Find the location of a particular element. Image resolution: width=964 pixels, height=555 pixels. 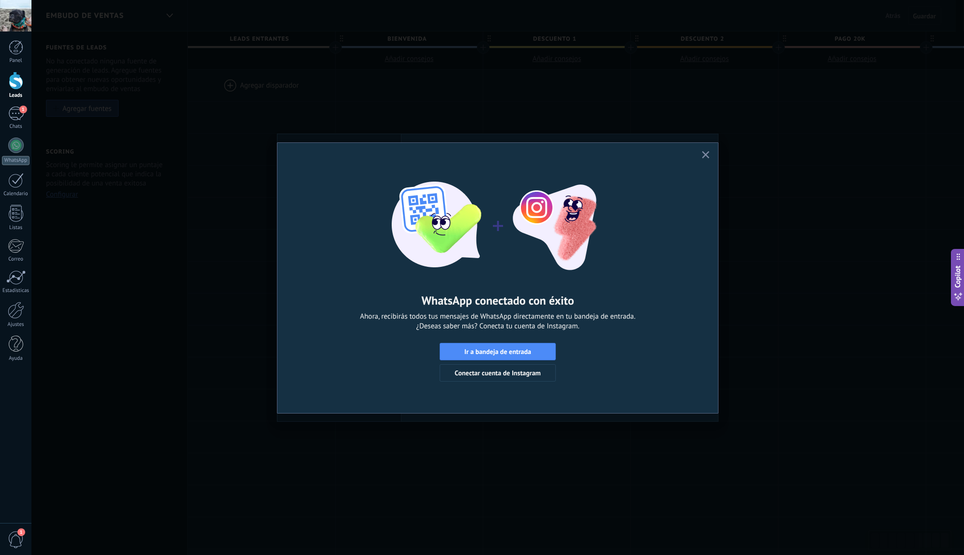

span: Copilot is located at coordinates (959, 277).